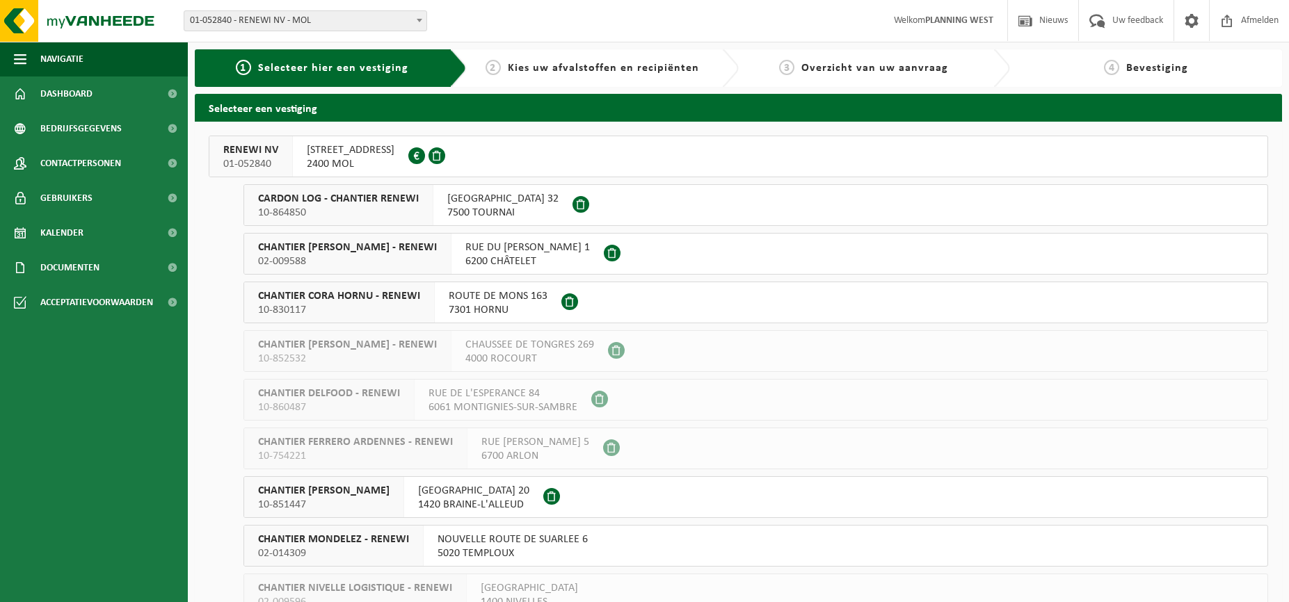 This screenshot has width=1289, height=602. What do you see at coordinates (329, 408) in the screenshot?
I see `span: 10-860487` at bounding box center [329, 408].